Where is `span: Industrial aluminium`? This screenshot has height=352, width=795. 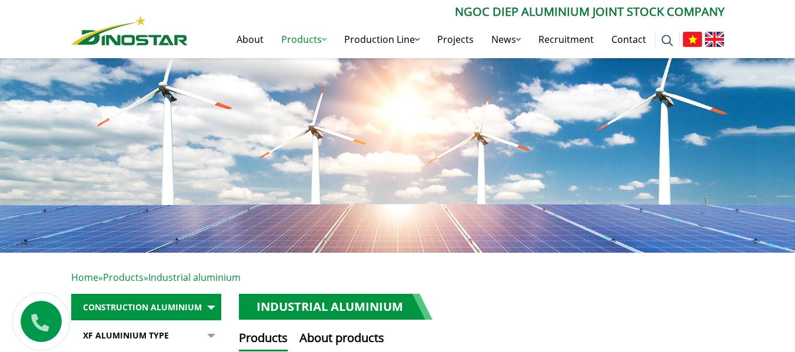
span: Industrial aluminium is located at coordinates (194, 278).